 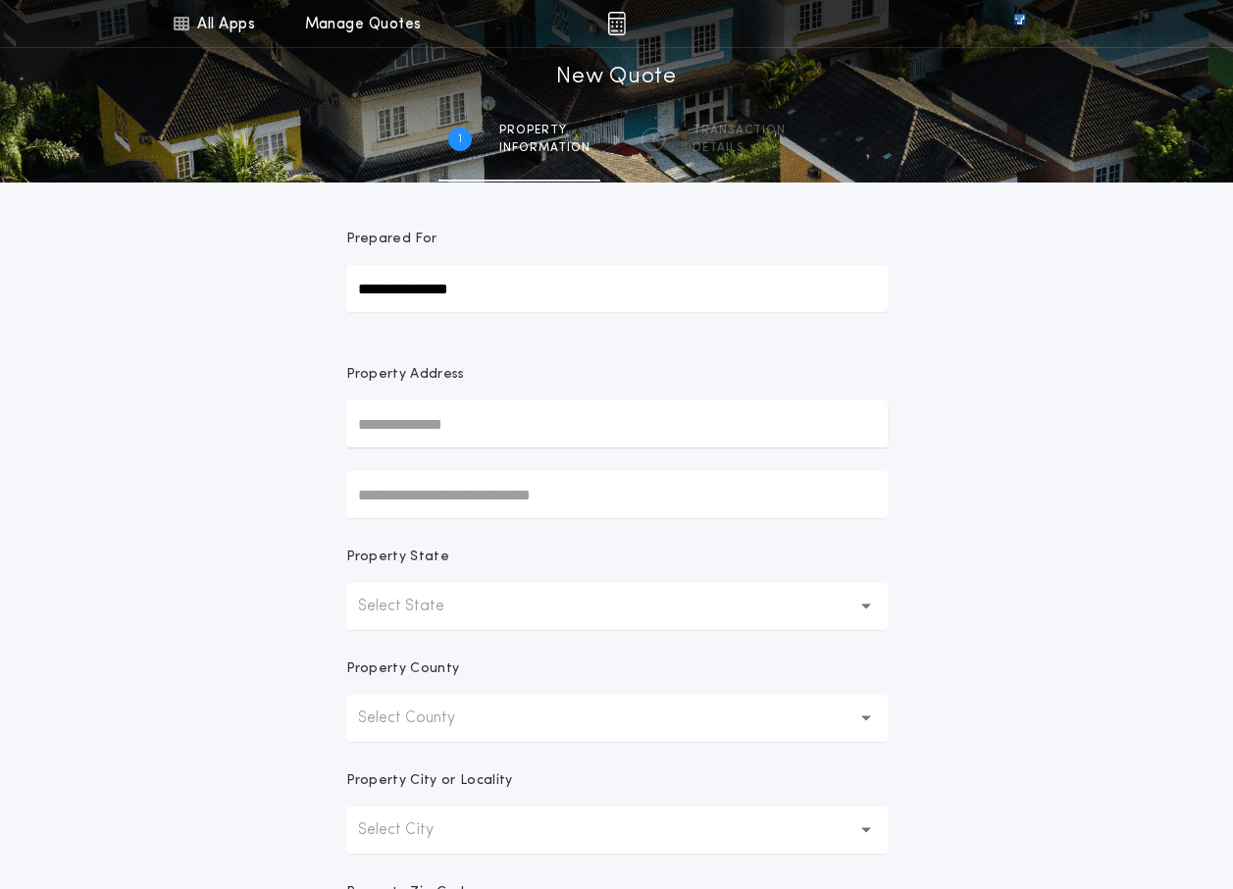 What do you see at coordinates (652, 139) in the screenshot?
I see `h2: 2` at bounding box center [652, 139].